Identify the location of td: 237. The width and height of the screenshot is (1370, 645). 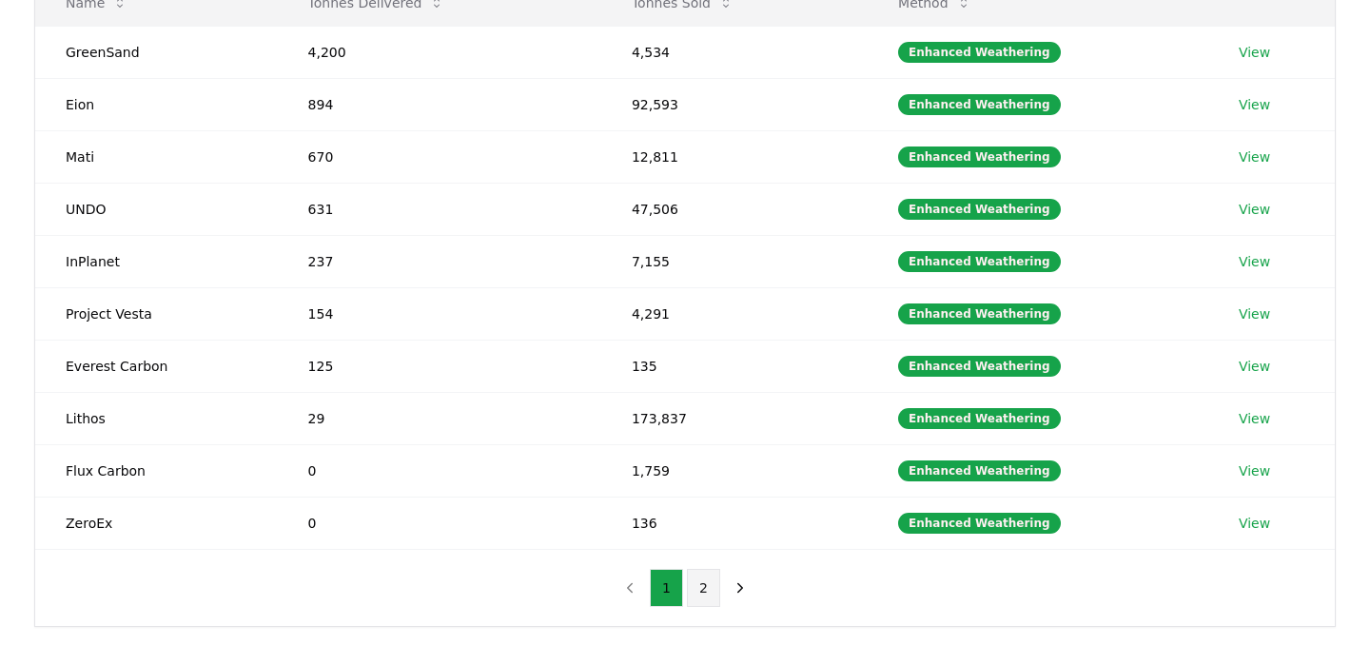
(439, 261).